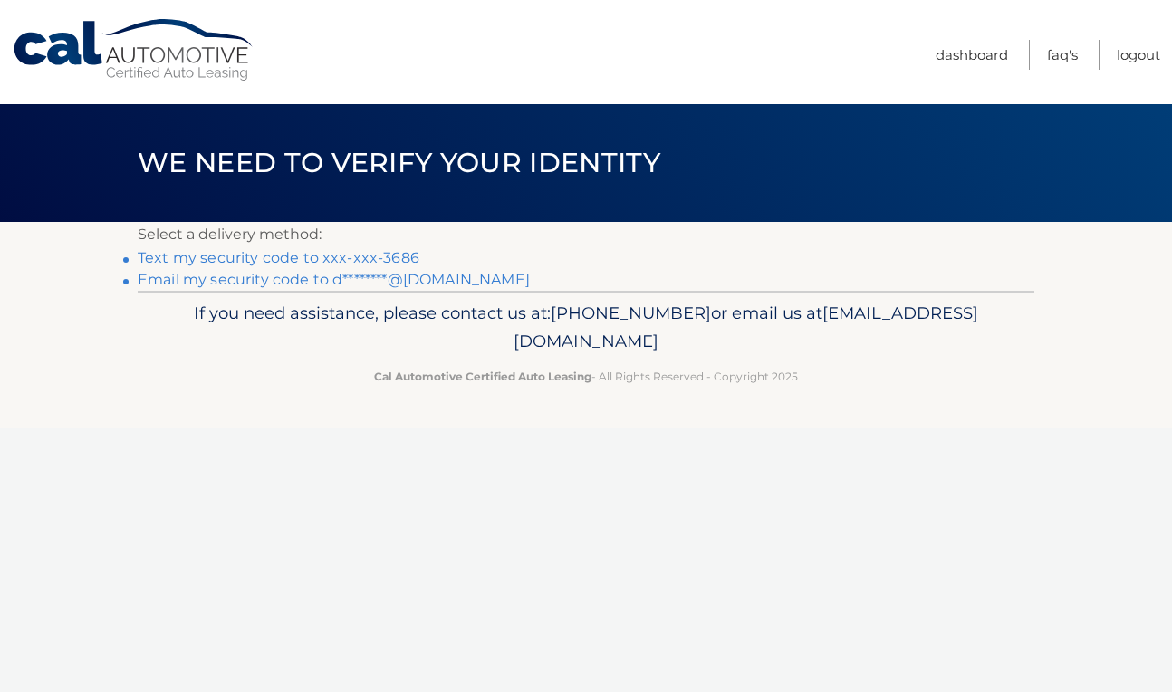 The height and width of the screenshot is (692, 1172). What do you see at coordinates (278, 257) in the screenshot?
I see `a: Text my security code to xxx-xxx-3686` at bounding box center [278, 257].